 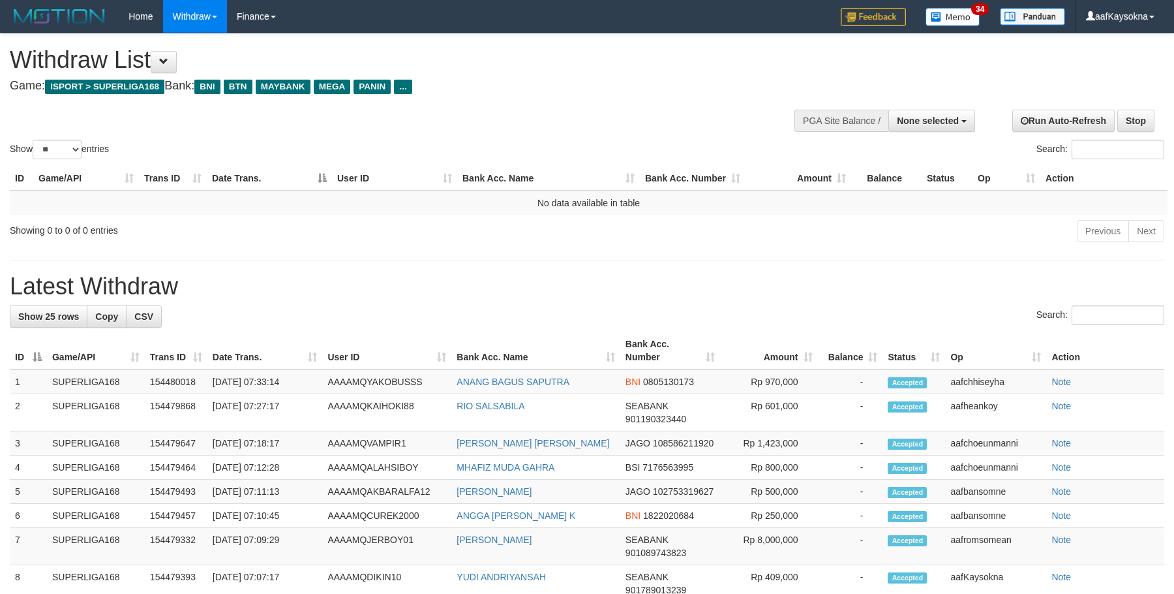 What do you see at coordinates (1103, 231) in the screenshot?
I see `a: Previous` at bounding box center [1103, 231].